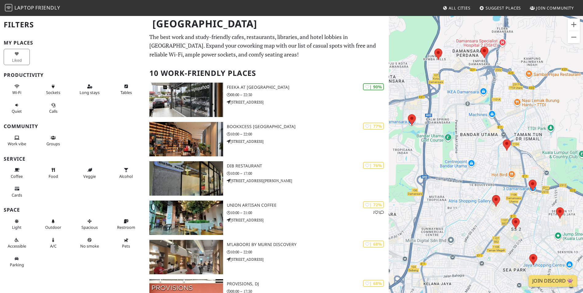 The image size is (583, 293). What do you see at coordinates (33, 8) in the screenshot?
I see `a: LaptopFriendly LaptopFriendly` at bounding box center [33, 8].